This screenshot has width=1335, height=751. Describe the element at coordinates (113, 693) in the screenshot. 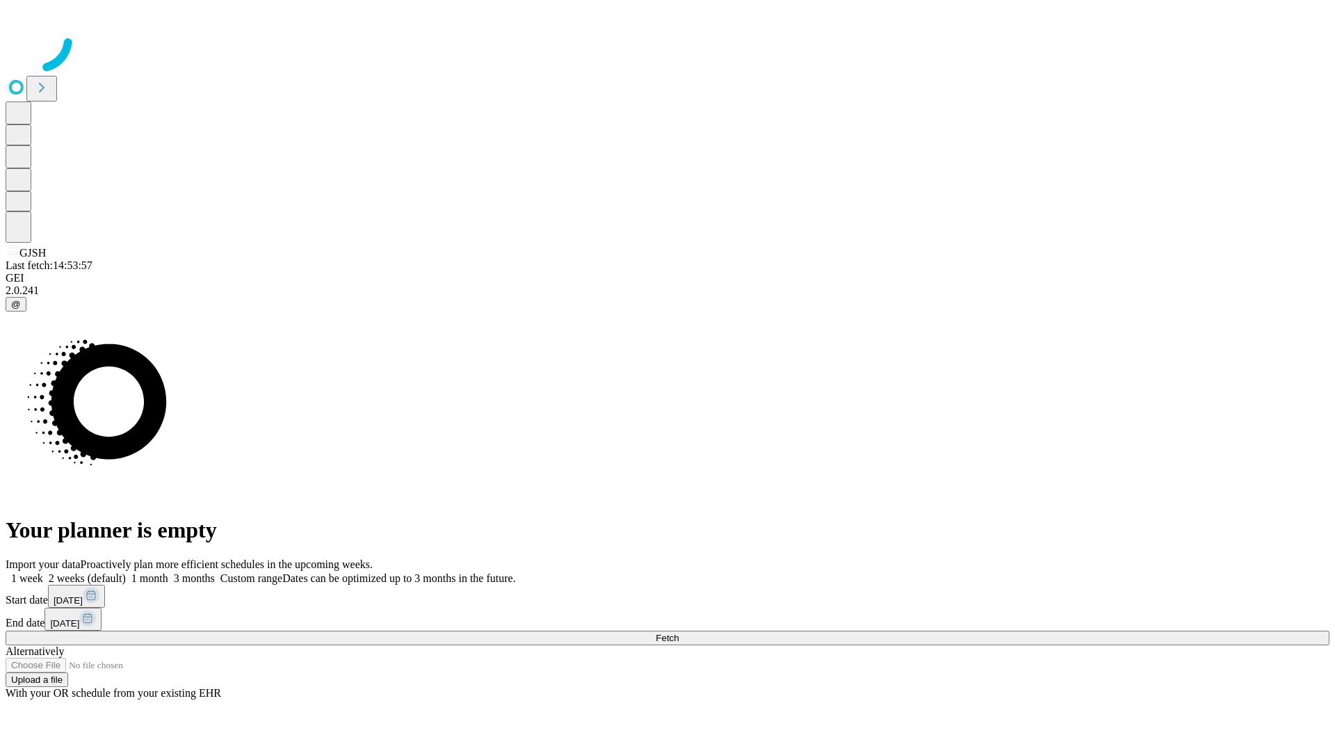

I see `span: With your OR schedule from your existing EHR` at that location.